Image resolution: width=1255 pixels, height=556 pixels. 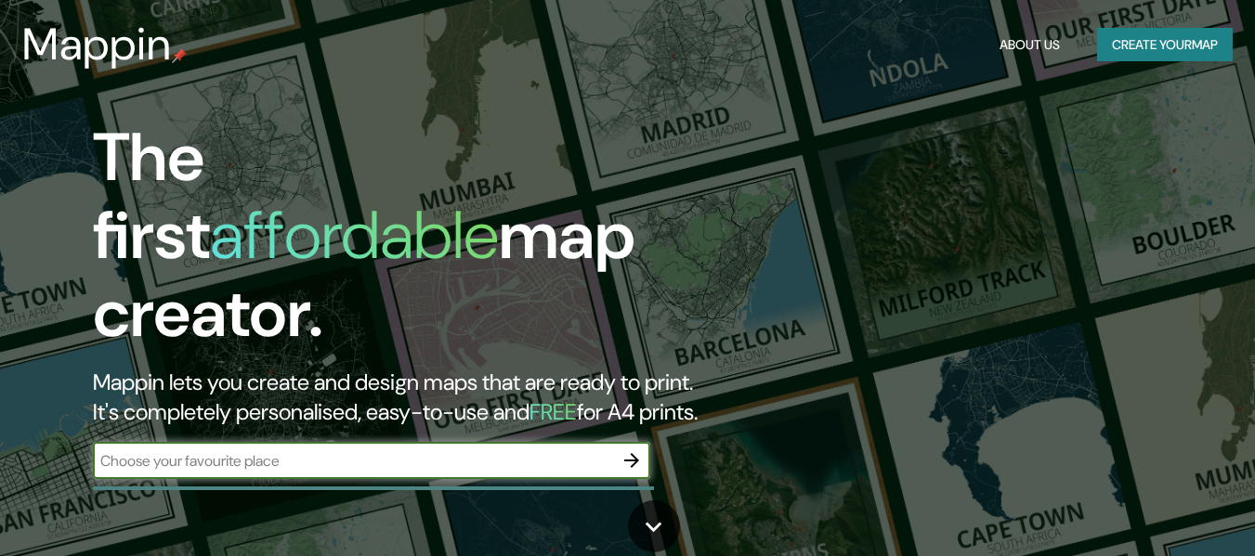 What do you see at coordinates (1165, 45) in the screenshot?
I see `button: Create yourmap` at bounding box center [1165, 45].